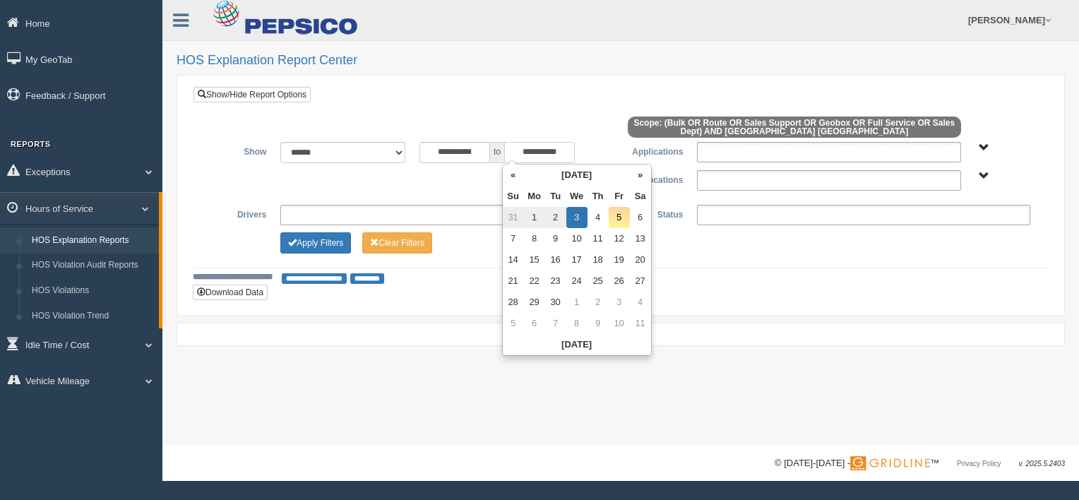 The width and height of the screenshot is (1079, 500). What do you see at coordinates (577, 281) in the screenshot?
I see `td: 24` at bounding box center [577, 281].